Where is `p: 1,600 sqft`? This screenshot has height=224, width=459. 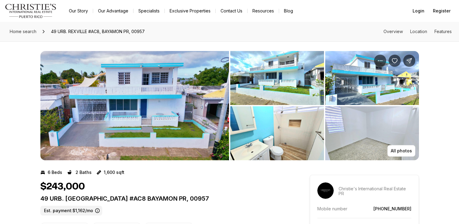 p: 1,600 sqft is located at coordinates (114, 172).